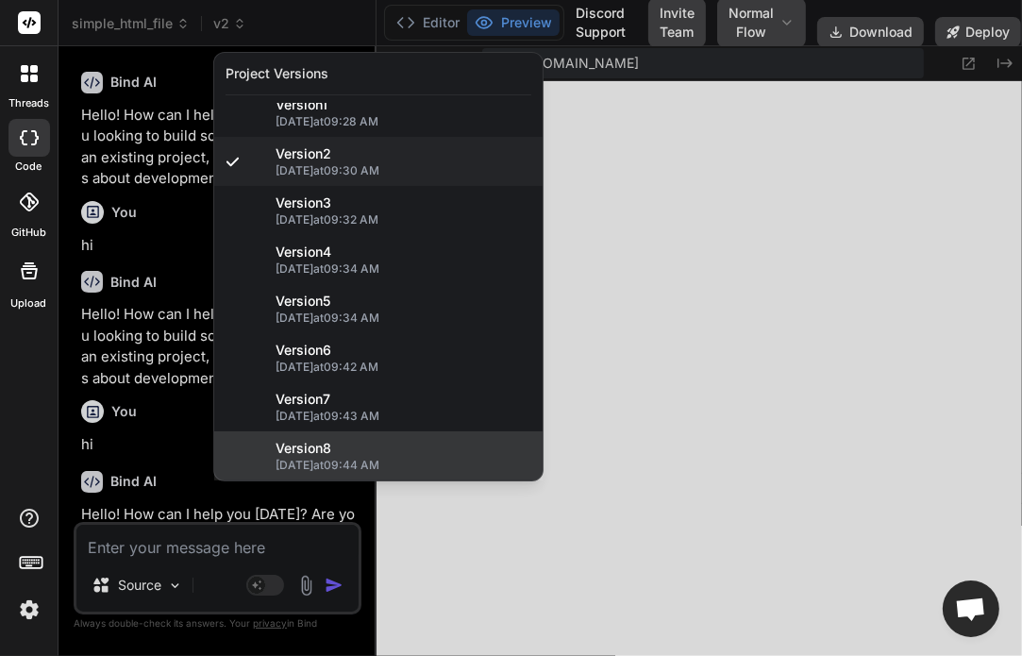 Image resolution: width=1022 pixels, height=656 pixels. I want to click on span: Version 2, so click(303, 154).